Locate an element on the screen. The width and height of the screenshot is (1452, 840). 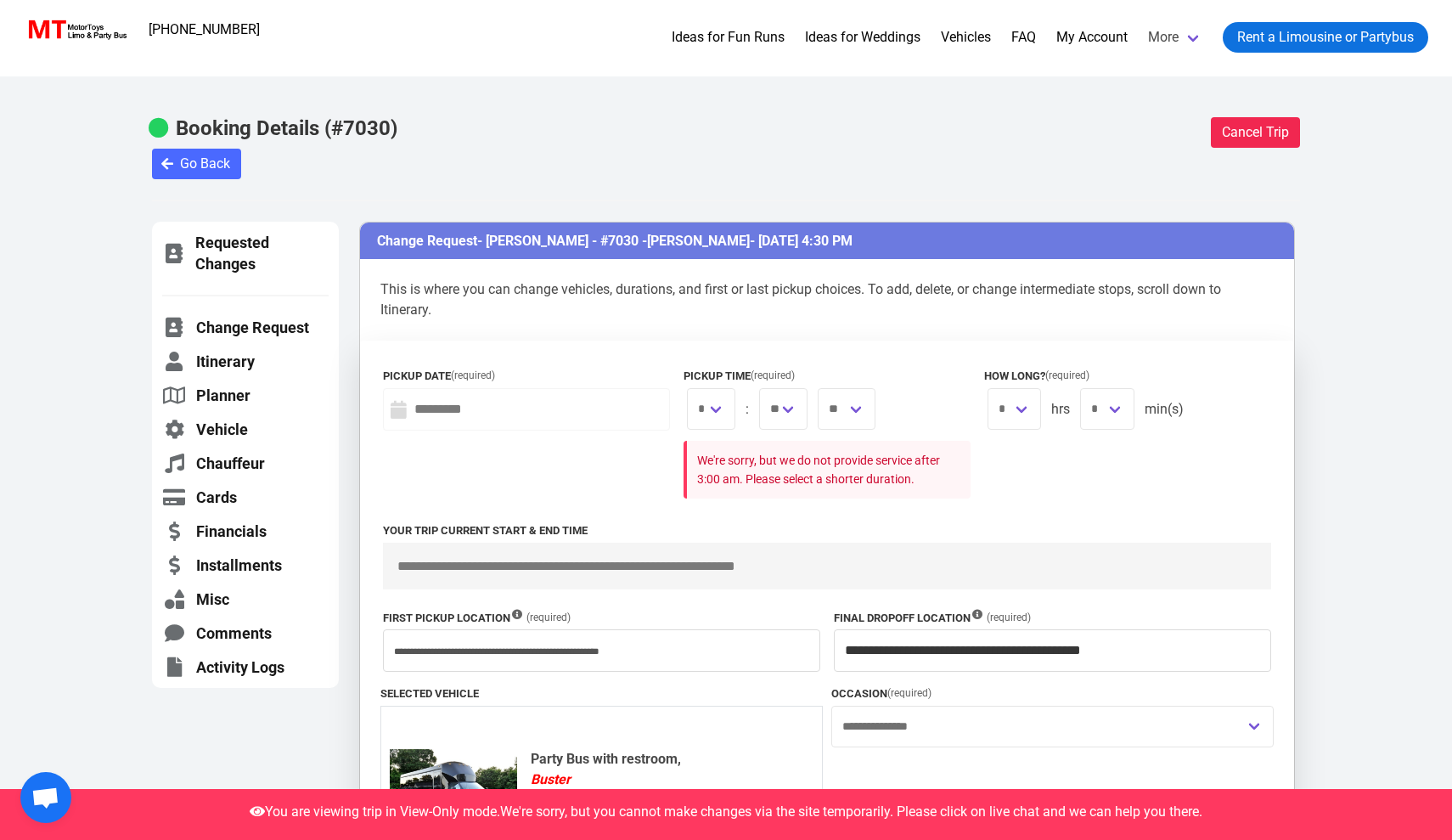
label: How long? is located at coordinates (1128, 376).